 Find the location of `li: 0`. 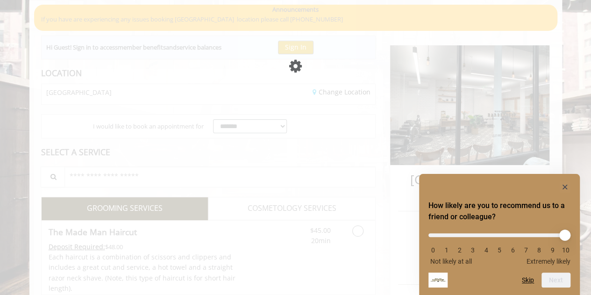

li: 0 is located at coordinates (433, 250).